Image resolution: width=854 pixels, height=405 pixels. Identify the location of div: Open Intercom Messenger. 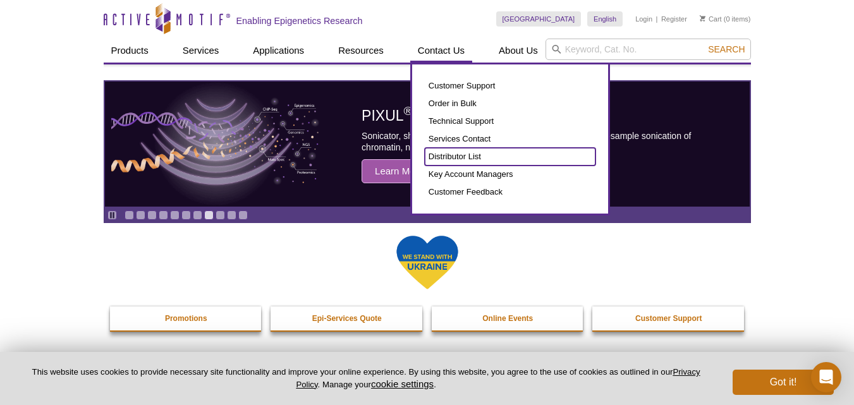
(826, 377).